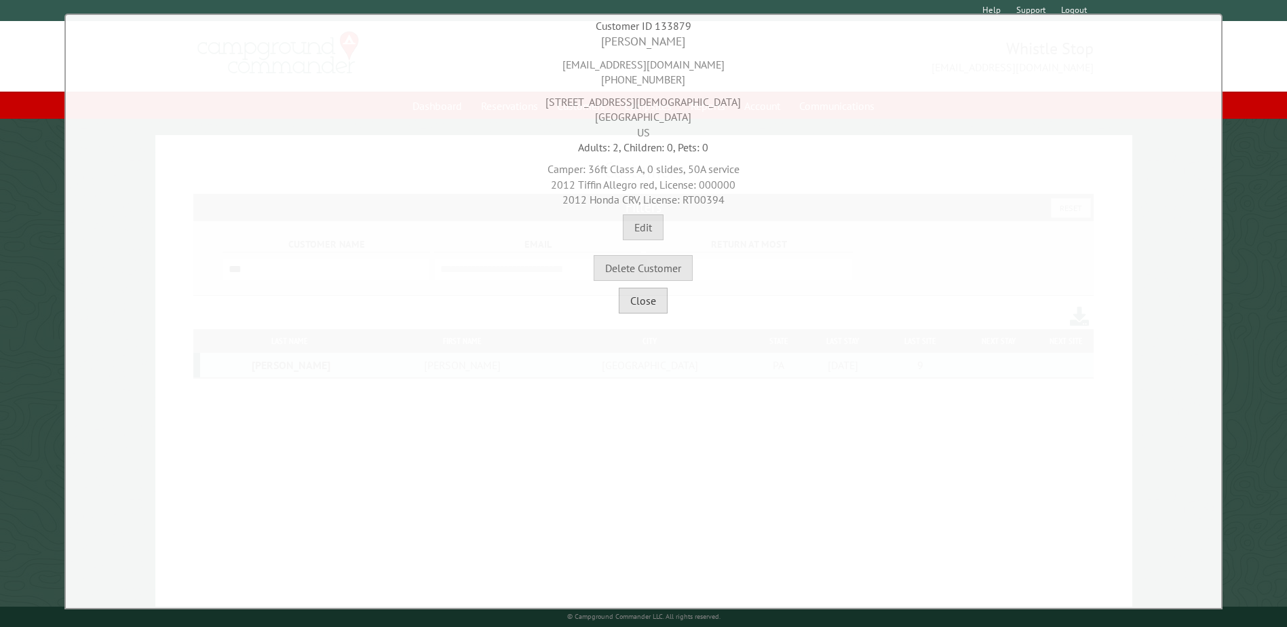 The width and height of the screenshot is (1287, 627). Describe the element at coordinates (643, 268) in the screenshot. I see `button: Delete Customer` at that location.